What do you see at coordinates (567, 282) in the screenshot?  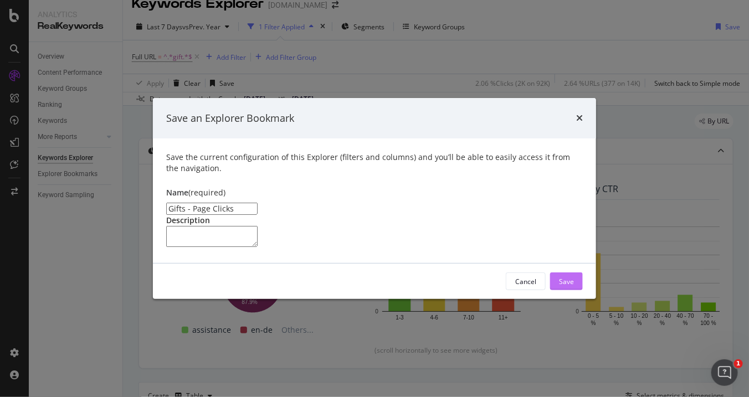 I see `button: Save` at bounding box center [567, 282].